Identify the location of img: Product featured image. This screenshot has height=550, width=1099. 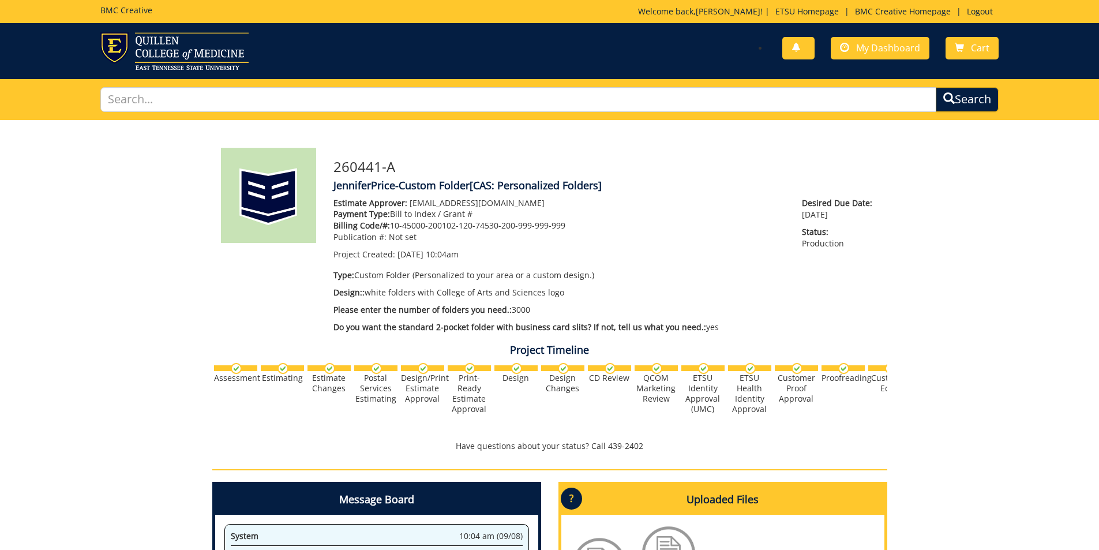
(268, 195).